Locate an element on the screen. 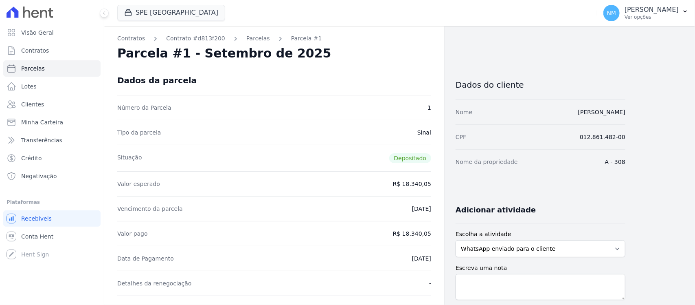  a: Negativação is located at coordinates (52, 176).